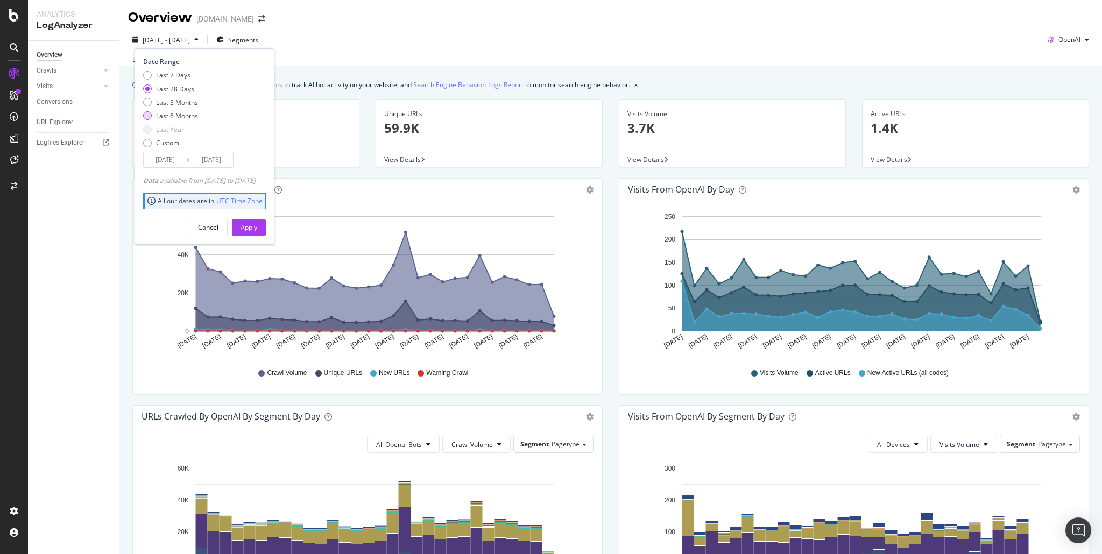 This screenshot has height=554, width=1102. I want to click on div: Logfiles Explorer, so click(60, 143).